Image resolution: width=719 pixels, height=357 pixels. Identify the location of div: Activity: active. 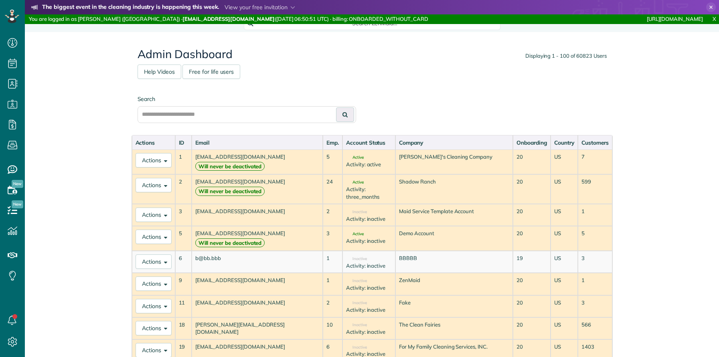
(369, 164).